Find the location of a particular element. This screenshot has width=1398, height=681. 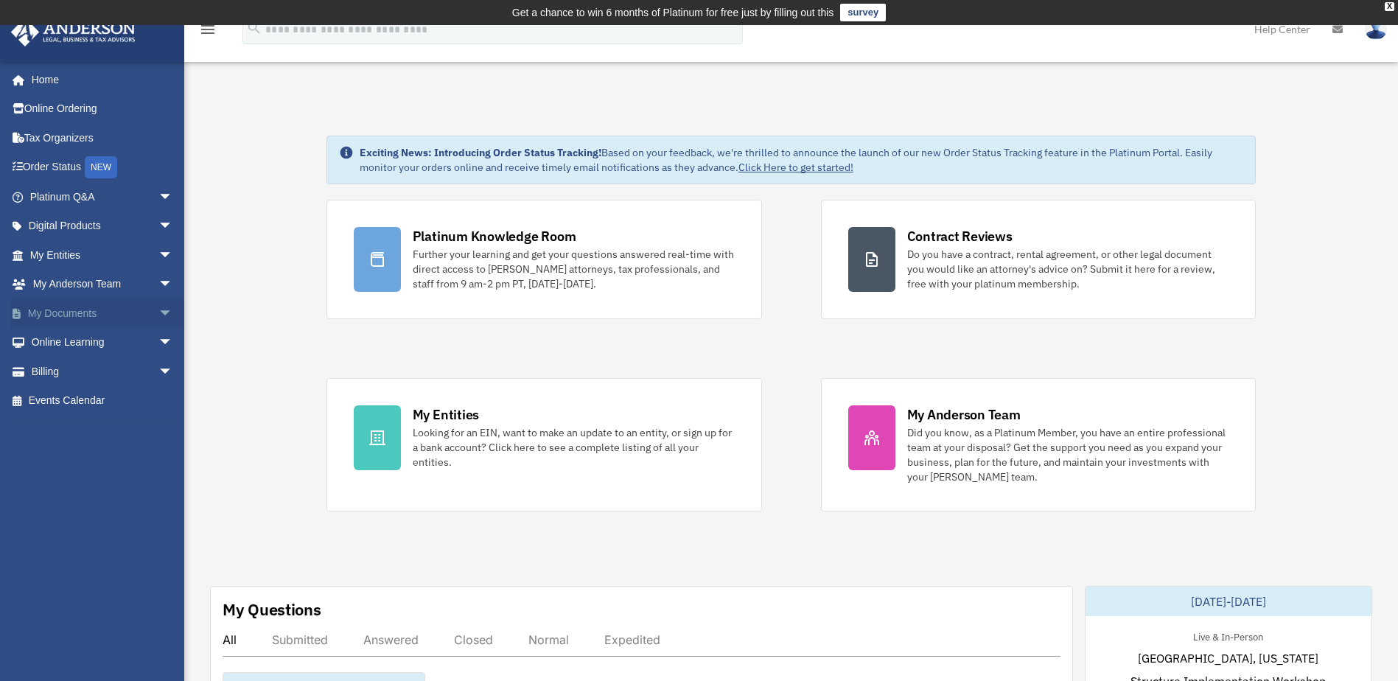

div: Did you know, as a Platinum Member, you have an entire professional team at your disposal? Get th... is located at coordinates (1068, 455).